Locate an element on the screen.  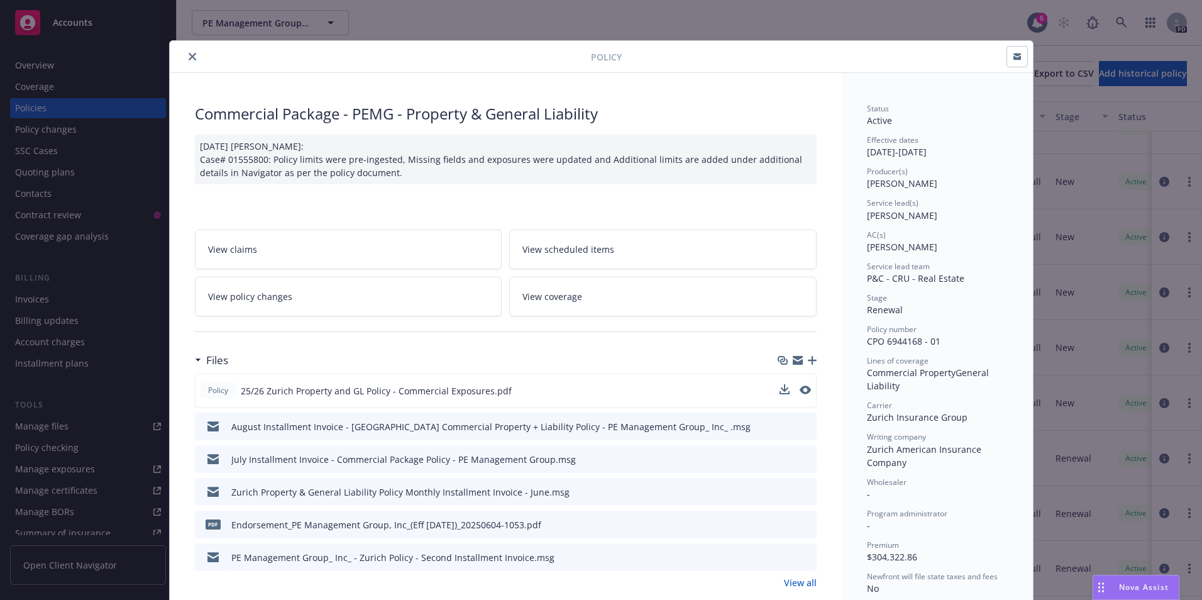
div: Files is located at coordinates (211, 360).